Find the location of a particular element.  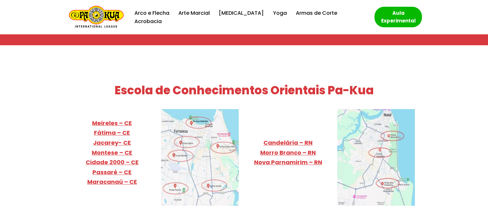

a: Meireles – CEFátima – CEJacarey- CEMontese – CECidade 2000 – CEPassaré – CE is located at coordinates (112, 148).